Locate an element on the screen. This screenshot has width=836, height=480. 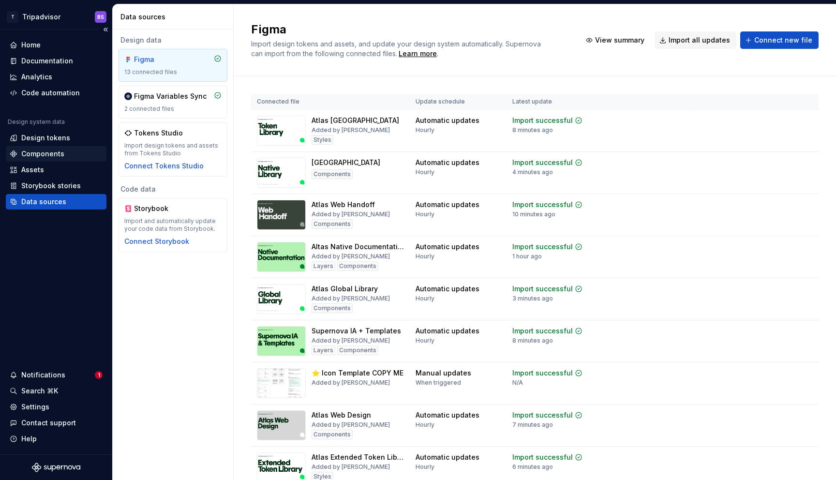
button: Import all updates is located at coordinates (695, 40).